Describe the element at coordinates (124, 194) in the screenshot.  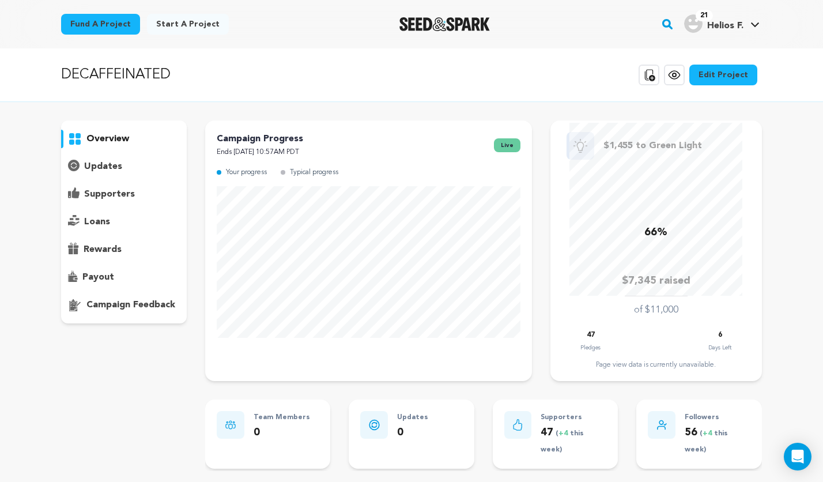
I see `button: supporters` at that location.